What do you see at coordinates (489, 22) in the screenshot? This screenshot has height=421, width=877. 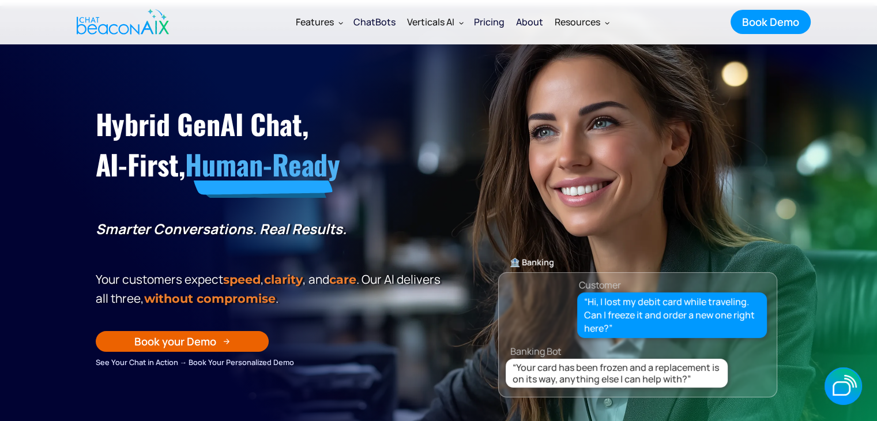 I see `a: Pricing` at bounding box center [489, 22].